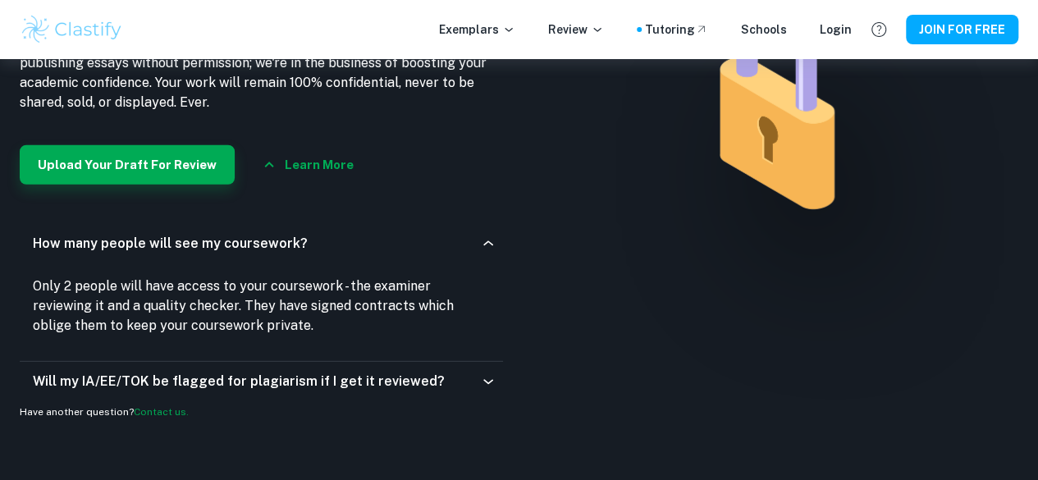 This screenshot has height=480, width=1038. Describe the element at coordinates (261, 381) in the screenshot. I see `div: Will my IA/EE/TOK be flagged for plagiarism if I get it reviewed?` at that location.